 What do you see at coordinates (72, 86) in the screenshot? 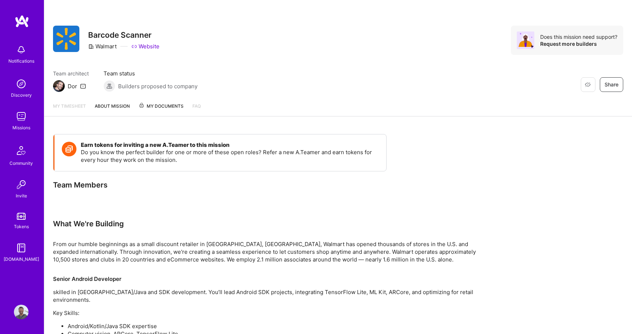
I see `div: Dor` at bounding box center [72, 86].